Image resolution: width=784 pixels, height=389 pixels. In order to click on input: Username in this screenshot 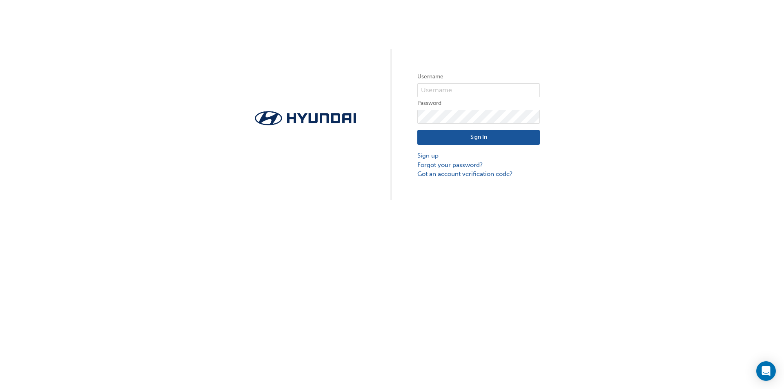, I will do `click(479, 90)`.